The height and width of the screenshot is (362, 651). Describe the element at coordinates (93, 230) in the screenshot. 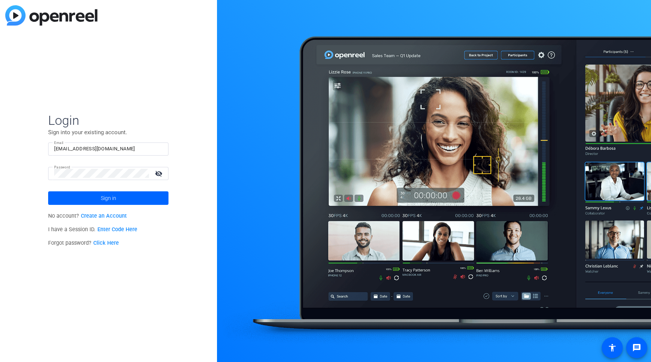

I see `span: I have a Session ID.` at that location.